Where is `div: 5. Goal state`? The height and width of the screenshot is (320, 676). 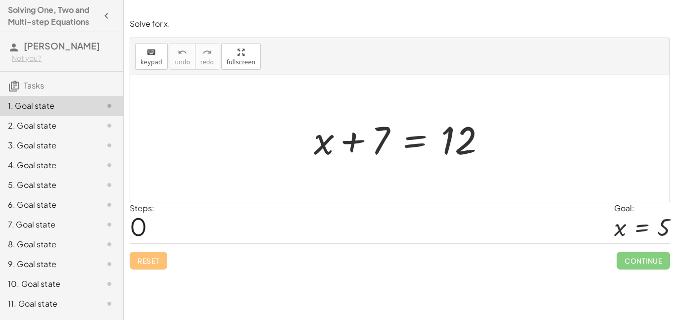
div: 5. Goal state is located at coordinates (48, 185).